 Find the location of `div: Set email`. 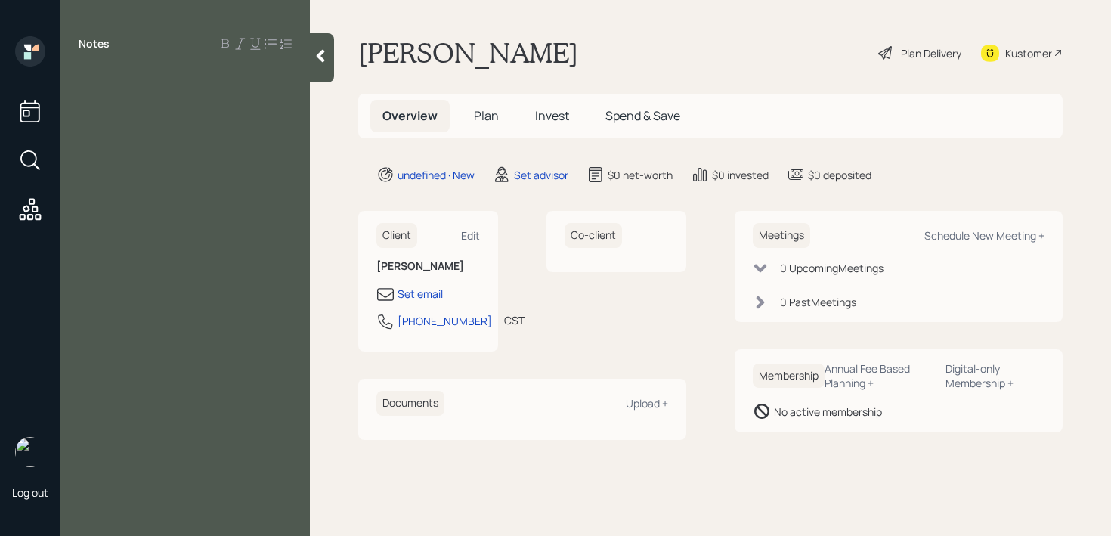

div: Set email is located at coordinates (420, 293).